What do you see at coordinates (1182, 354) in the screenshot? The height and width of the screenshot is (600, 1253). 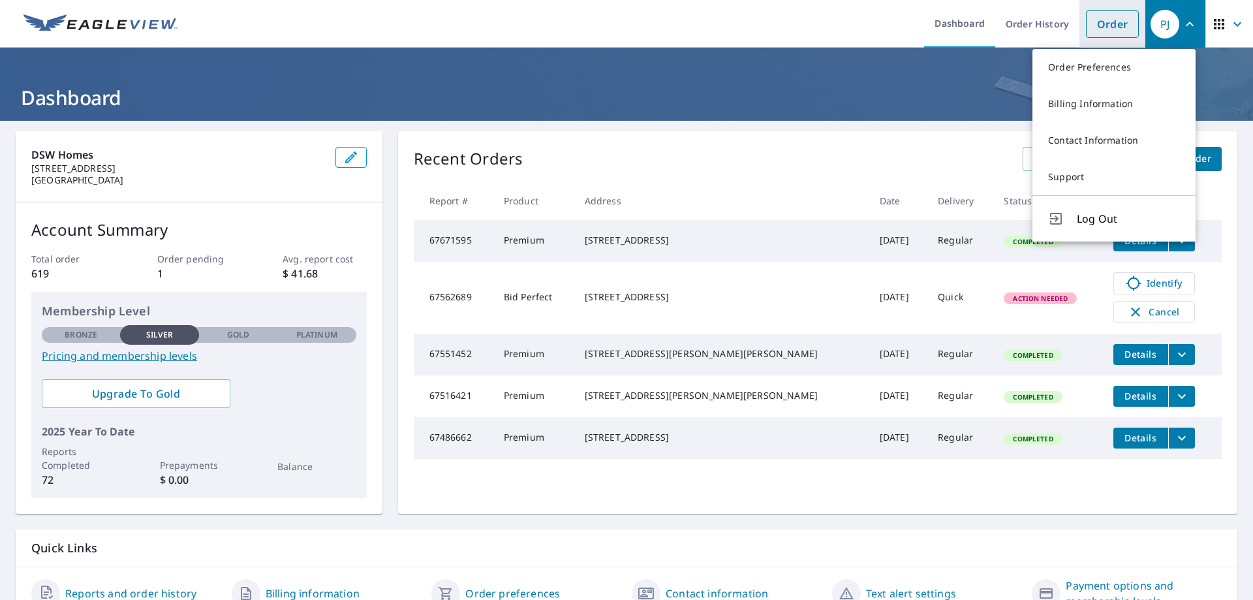 I see `button: filesDropdownBtn-67551452` at bounding box center [1182, 354].